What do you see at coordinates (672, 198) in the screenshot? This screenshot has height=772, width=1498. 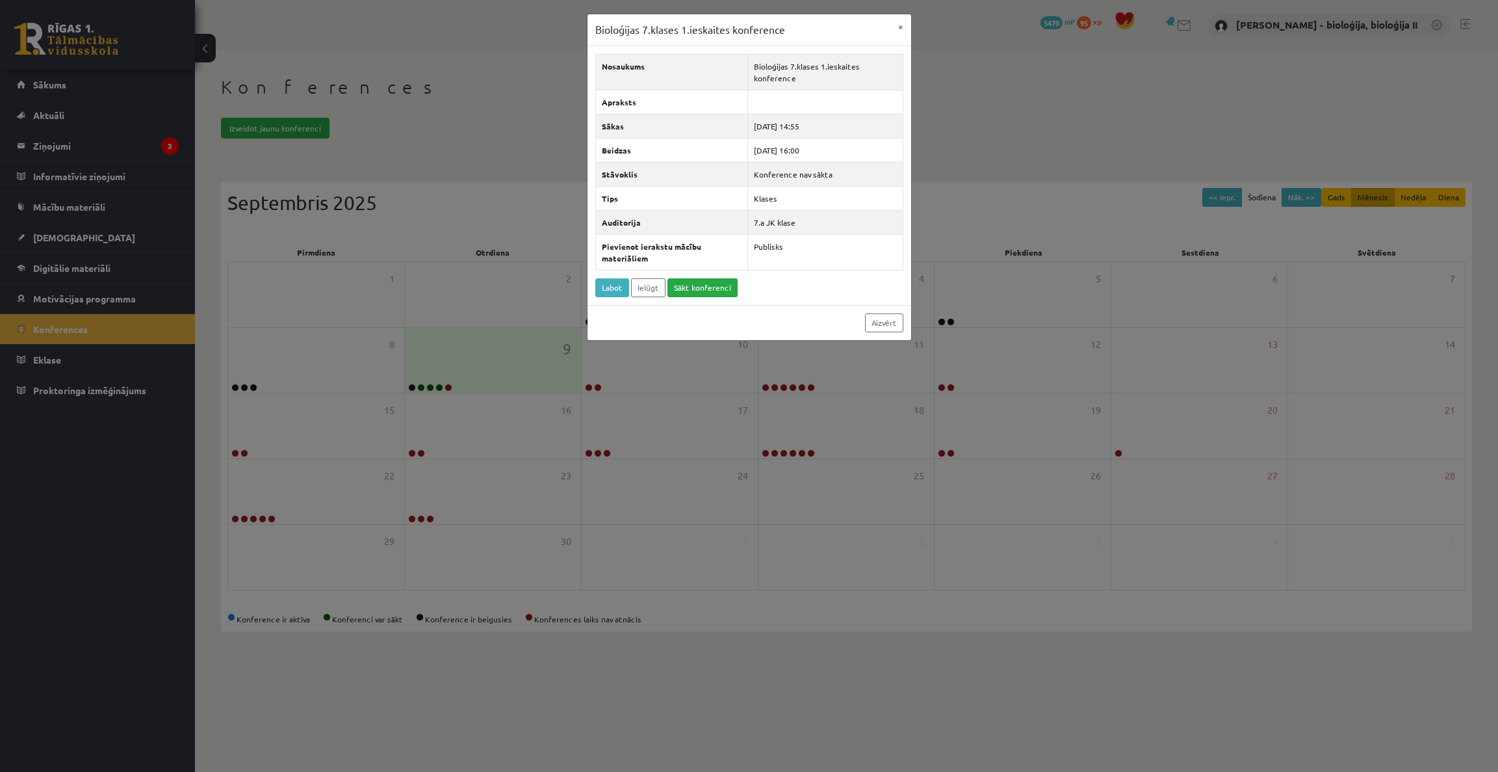 I see `th: Tips` at bounding box center [672, 198].